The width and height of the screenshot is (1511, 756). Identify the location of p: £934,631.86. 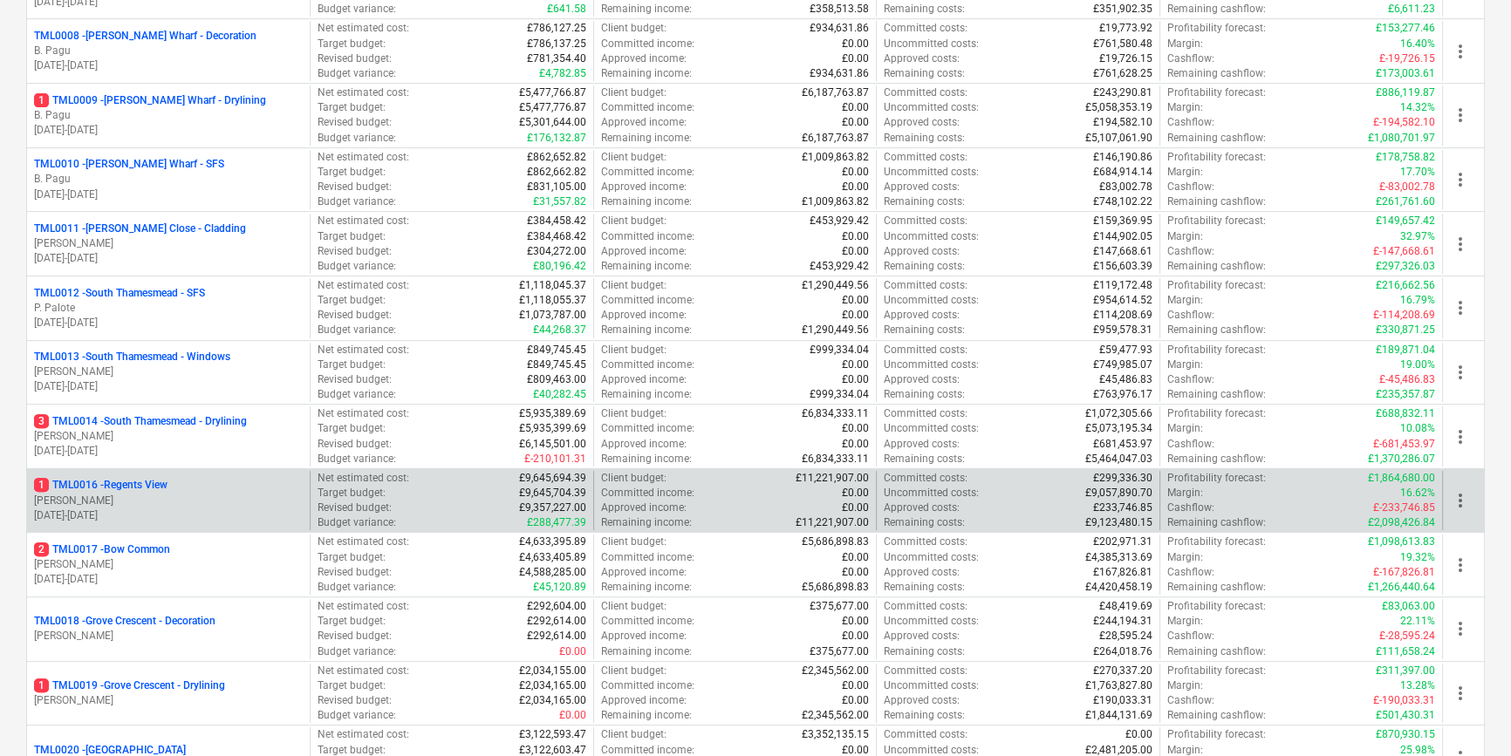
(839, 73).